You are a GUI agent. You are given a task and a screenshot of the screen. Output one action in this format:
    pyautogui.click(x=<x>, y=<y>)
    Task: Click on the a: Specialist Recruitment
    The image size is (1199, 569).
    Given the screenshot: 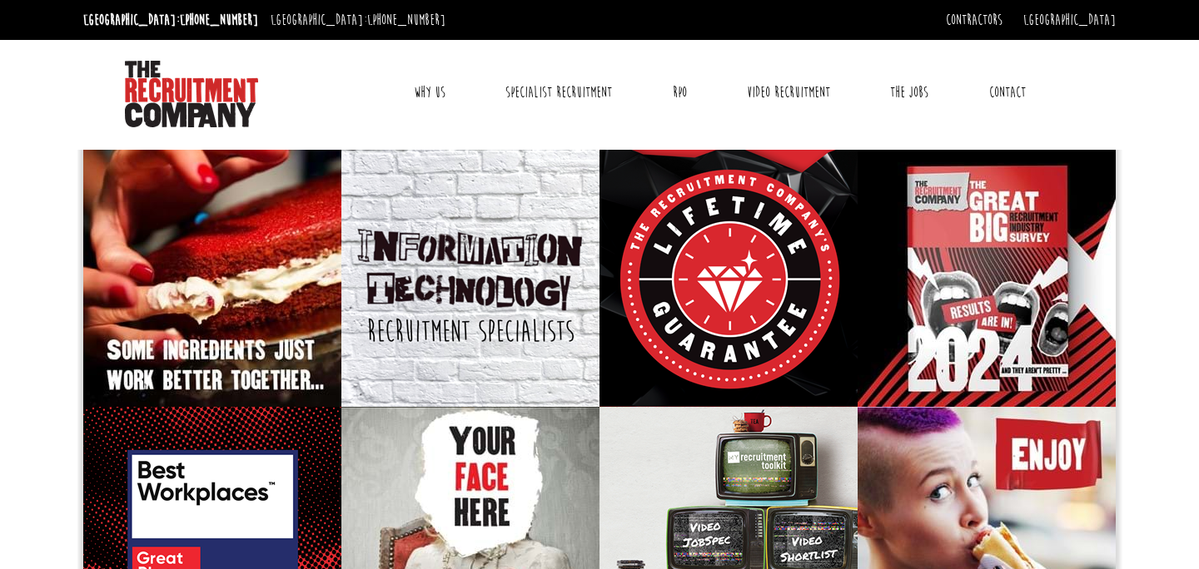 What is the action you would take?
    pyautogui.click(x=559, y=92)
    